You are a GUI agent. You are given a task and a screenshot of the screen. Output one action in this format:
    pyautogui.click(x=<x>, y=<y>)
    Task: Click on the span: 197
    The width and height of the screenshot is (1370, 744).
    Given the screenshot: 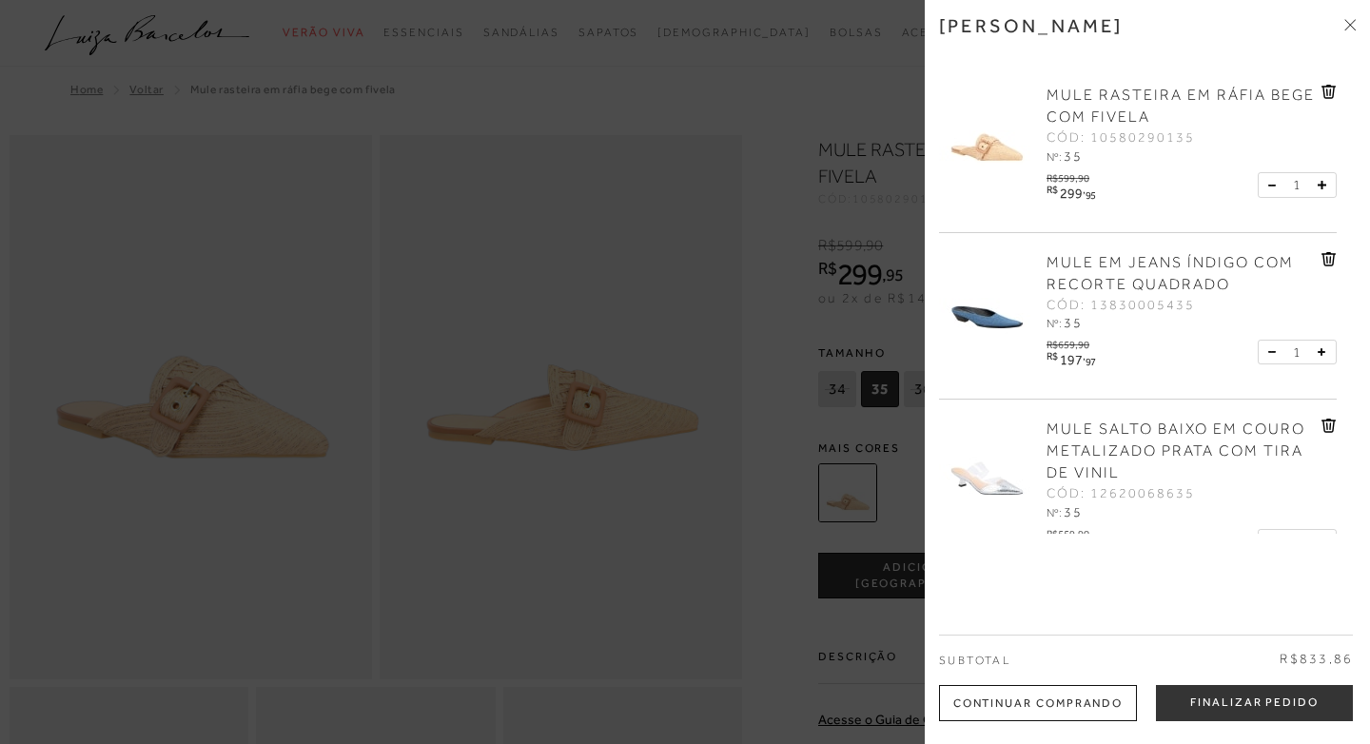 What is the action you would take?
    pyautogui.click(x=1071, y=360)
    